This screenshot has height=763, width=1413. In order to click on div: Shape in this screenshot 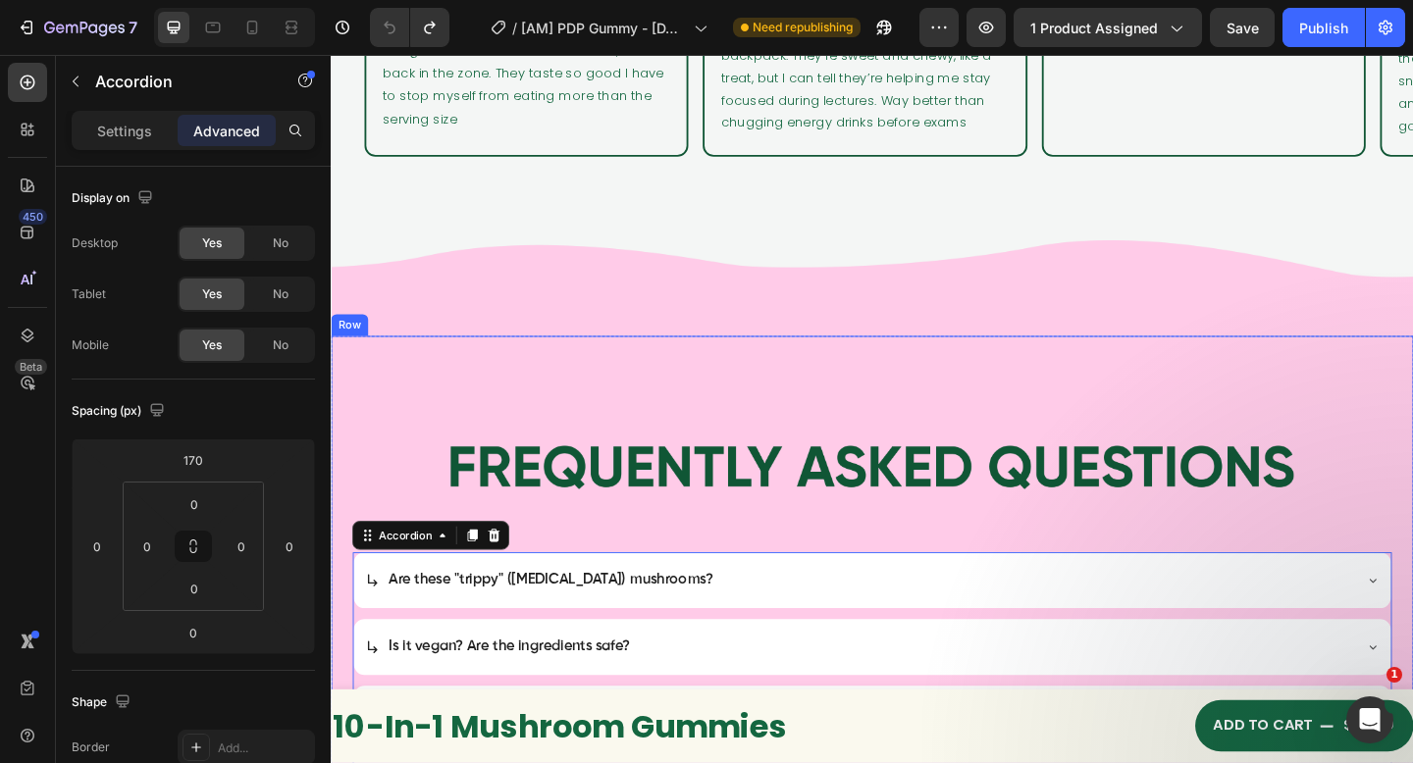, I will do `click(103, 703)`.